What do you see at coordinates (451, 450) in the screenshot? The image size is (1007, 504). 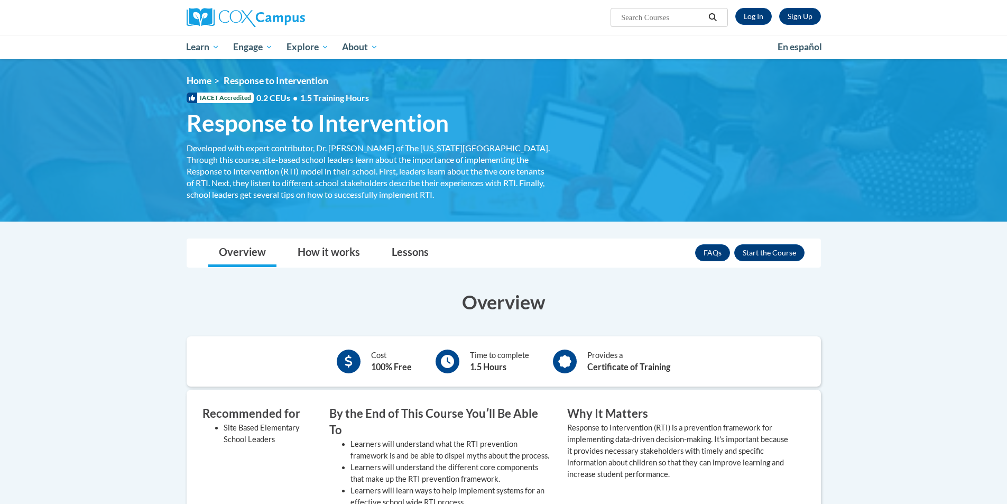 I see `li: Learners will understand what the RTI prevention framework is and be able to dispel myths about t...` at bounding box center [451, 450].